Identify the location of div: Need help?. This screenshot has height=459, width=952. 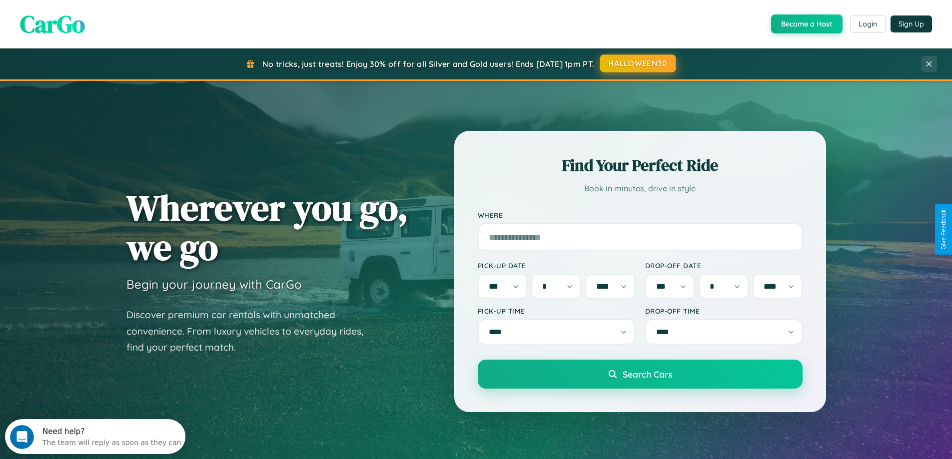
(107, 12).